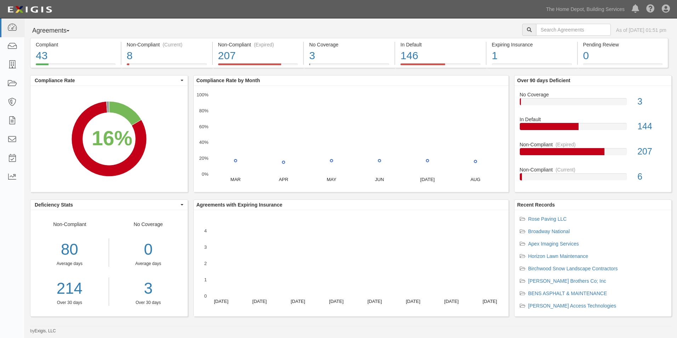 This screenshot has height=338, width=677. What do you see at coordinates (536, 205) in the screenshot?
I see `b: Recent Records` at bounding box center [536, 205].